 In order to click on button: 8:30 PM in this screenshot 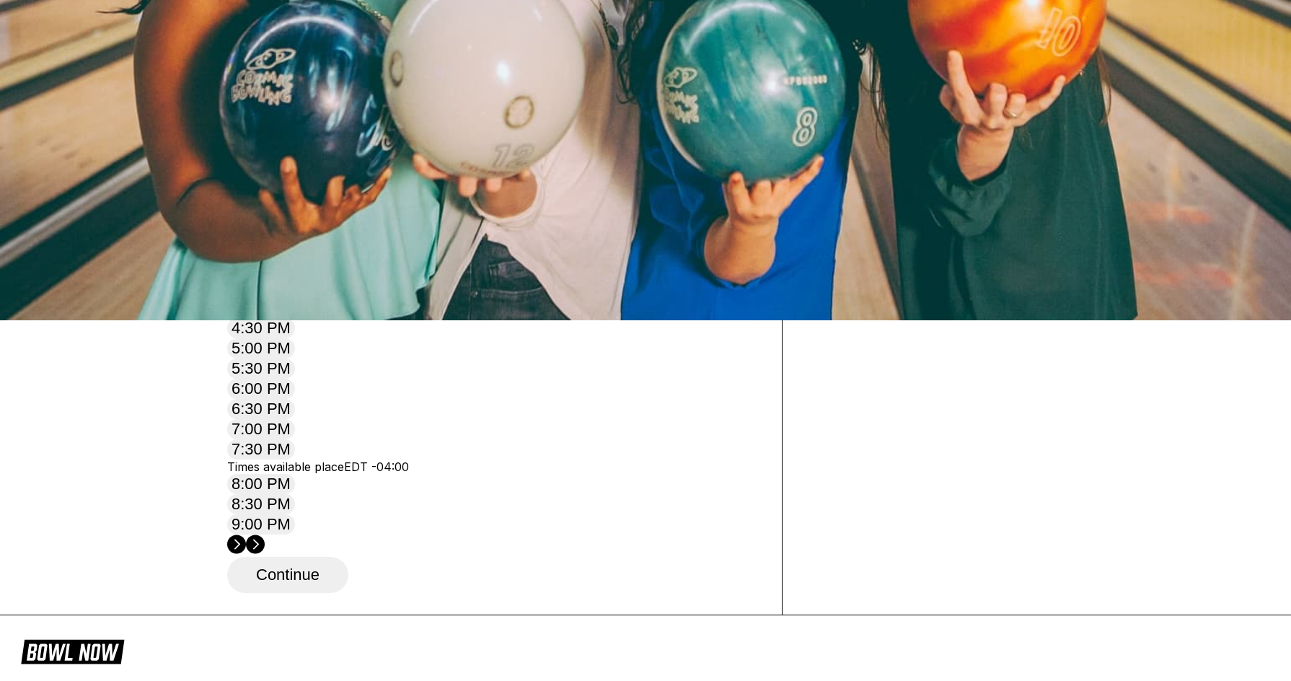, I will do `click(261, 504)`.